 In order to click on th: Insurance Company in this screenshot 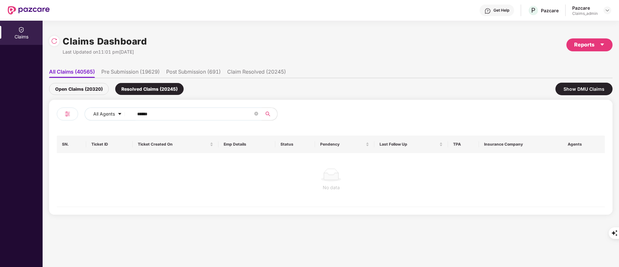, I will do `click(521, 144)`.